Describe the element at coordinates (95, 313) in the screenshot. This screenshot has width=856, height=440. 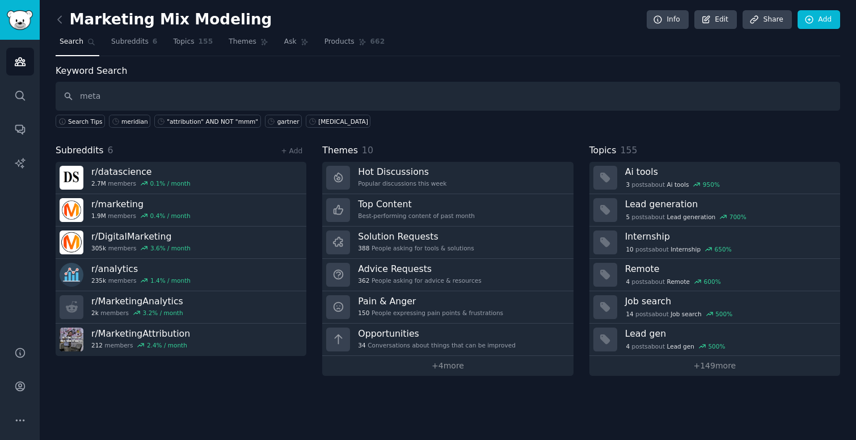
I see `span: 2k` at that location.